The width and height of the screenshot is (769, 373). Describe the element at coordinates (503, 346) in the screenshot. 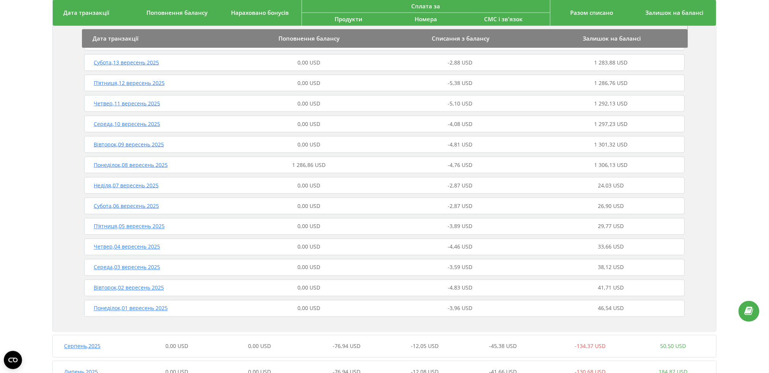

I see `span: -45,38 USD` at that location.